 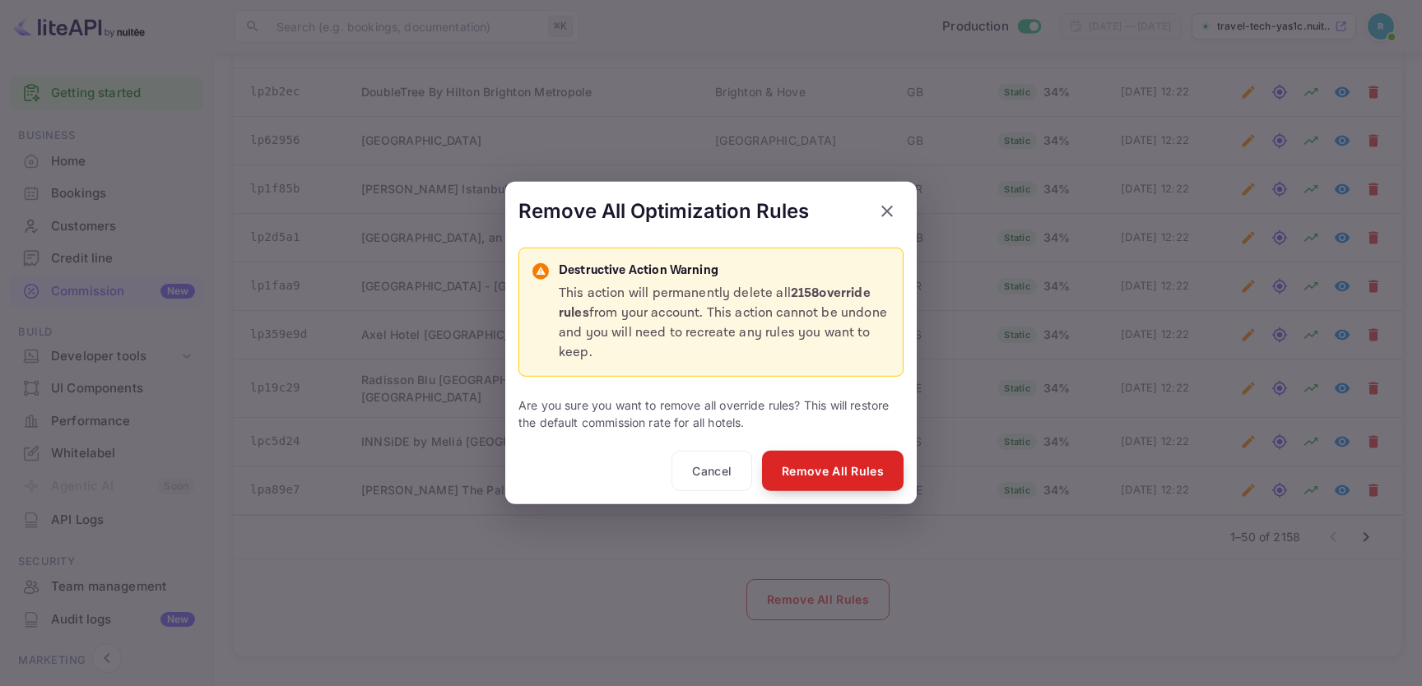 What do you see at coordinates (663, 212) in the screenshot?
I see `h5: Remove All Optimization Rules` at bounding box center [663, 212].